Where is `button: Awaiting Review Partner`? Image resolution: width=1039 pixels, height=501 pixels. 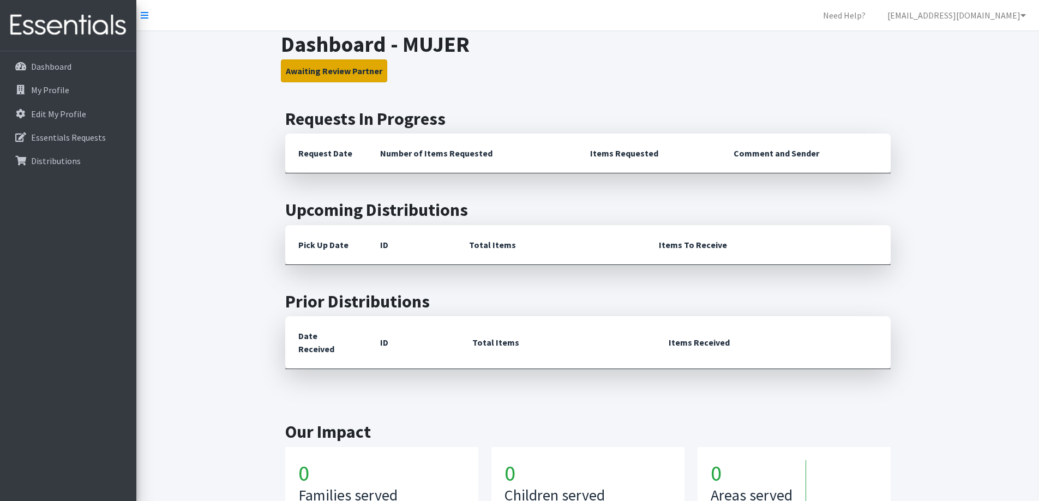
button: Awaiting Review Partner is located at coordinates (334, 71).